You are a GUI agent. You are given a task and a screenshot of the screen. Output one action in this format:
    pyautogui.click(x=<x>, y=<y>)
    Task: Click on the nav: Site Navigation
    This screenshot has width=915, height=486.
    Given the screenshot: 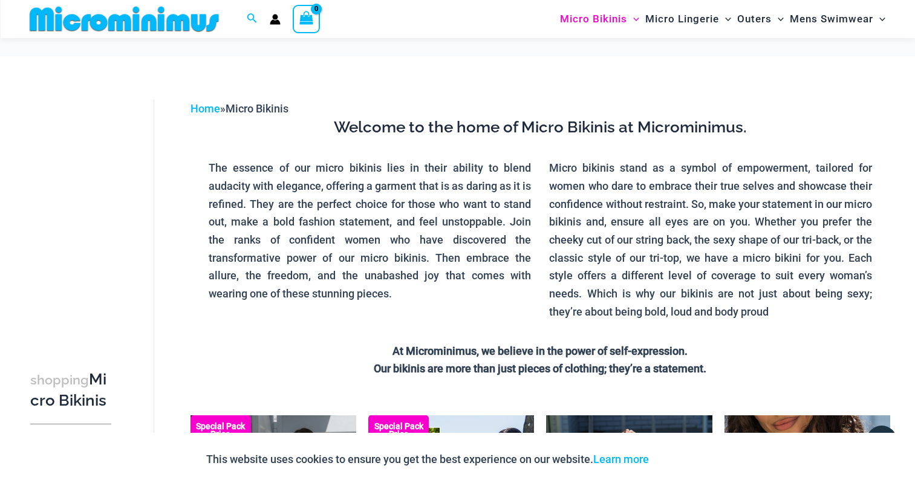 What is the action you would take?
    pyautogui.click(x=723, y=19)
    